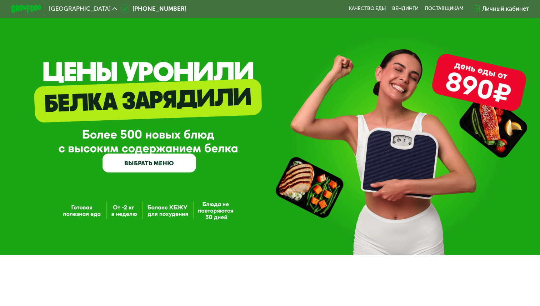 This screenshot has width=540, height=306. I want to click on a: ВЫБРАТЬ МЕНЮ, so click(149, 163).